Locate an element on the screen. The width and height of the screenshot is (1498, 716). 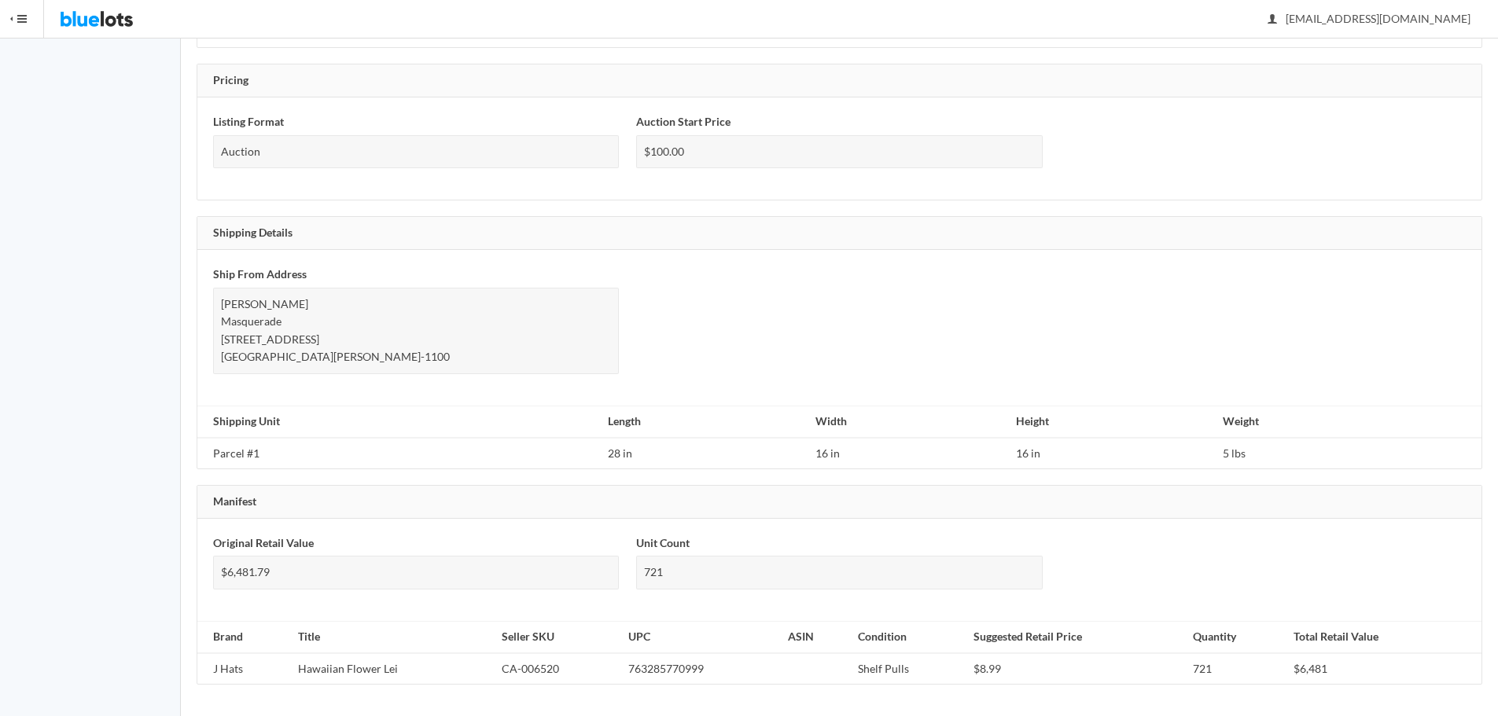
th: Suggested Retail Price is located at coordinates (1077, 637).